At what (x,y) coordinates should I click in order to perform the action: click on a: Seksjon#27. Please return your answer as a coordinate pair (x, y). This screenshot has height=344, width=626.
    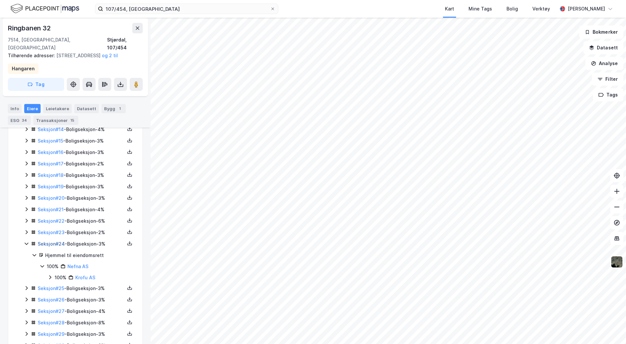
    Looking at the image, I should click on (51, 311).